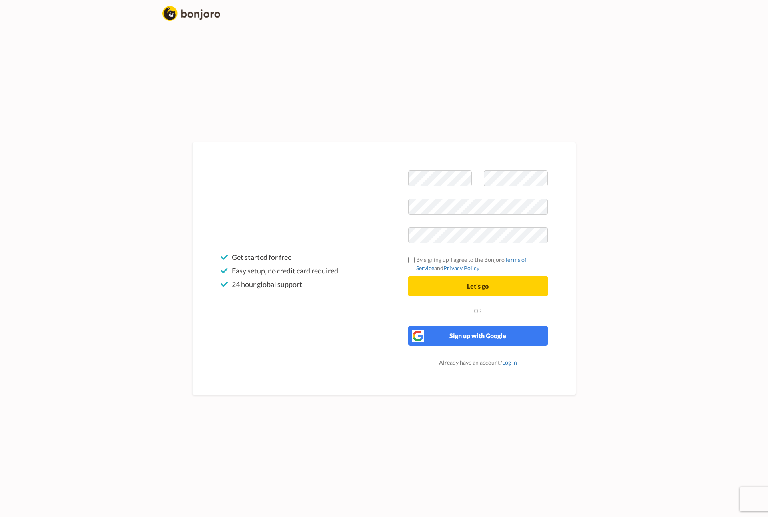  What do you see at coordinates (478, 264) in the screenshot?
I see `label: By signing up I agree to the Bonjoro and` at bounding box center [478, 264].